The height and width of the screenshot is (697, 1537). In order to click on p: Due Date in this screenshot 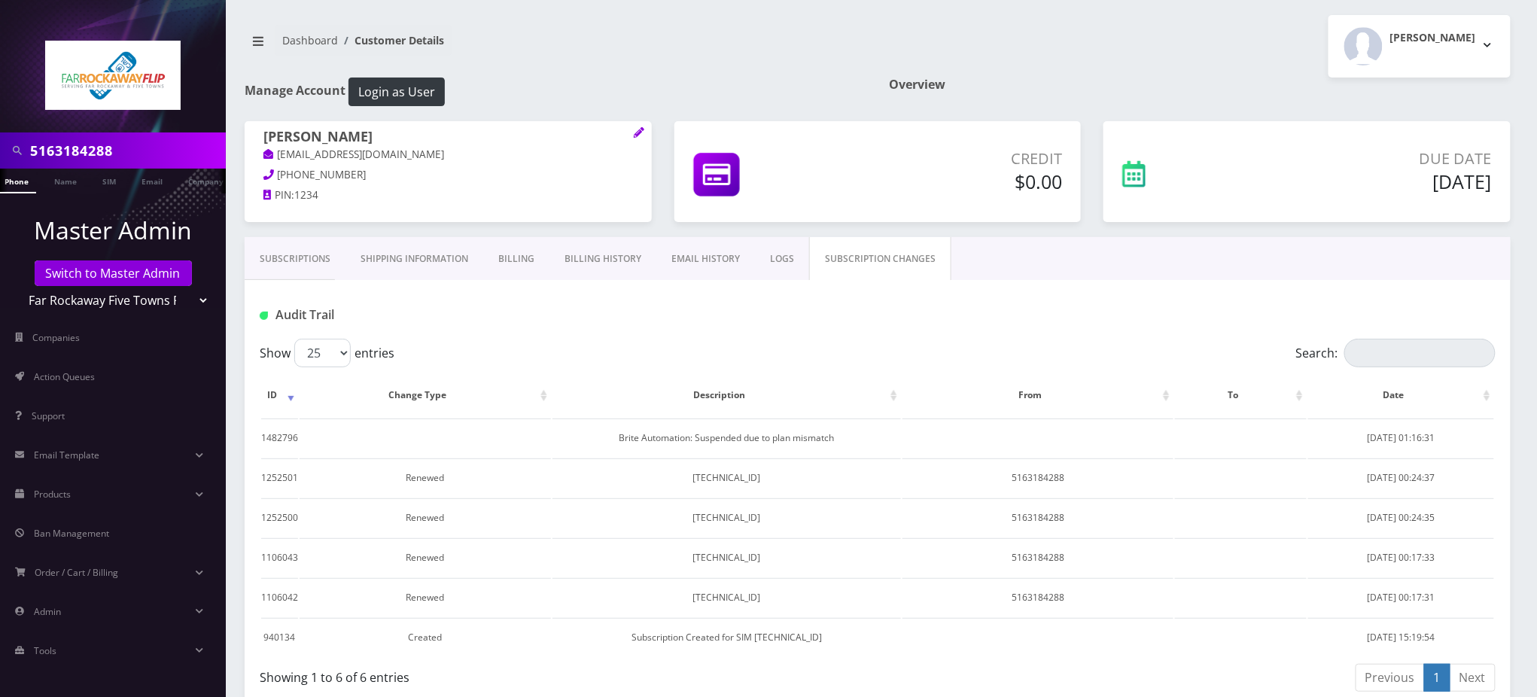, I will do `click(1372, 159)`.